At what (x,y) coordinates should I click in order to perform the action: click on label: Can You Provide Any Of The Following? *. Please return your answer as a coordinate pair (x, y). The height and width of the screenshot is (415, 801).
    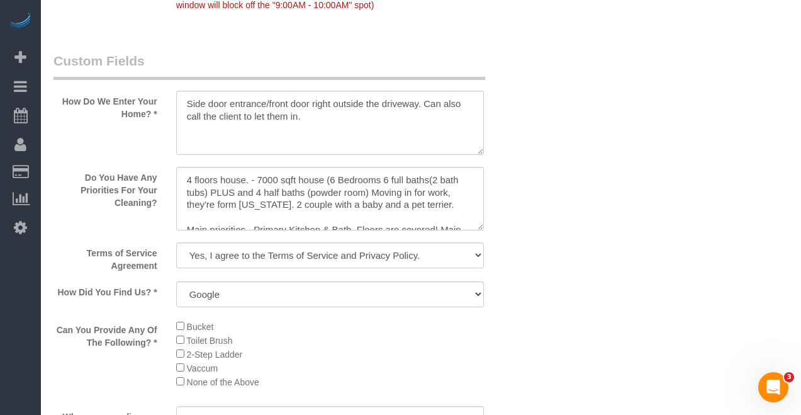
    Looking at the image, I should click on (105, 333).